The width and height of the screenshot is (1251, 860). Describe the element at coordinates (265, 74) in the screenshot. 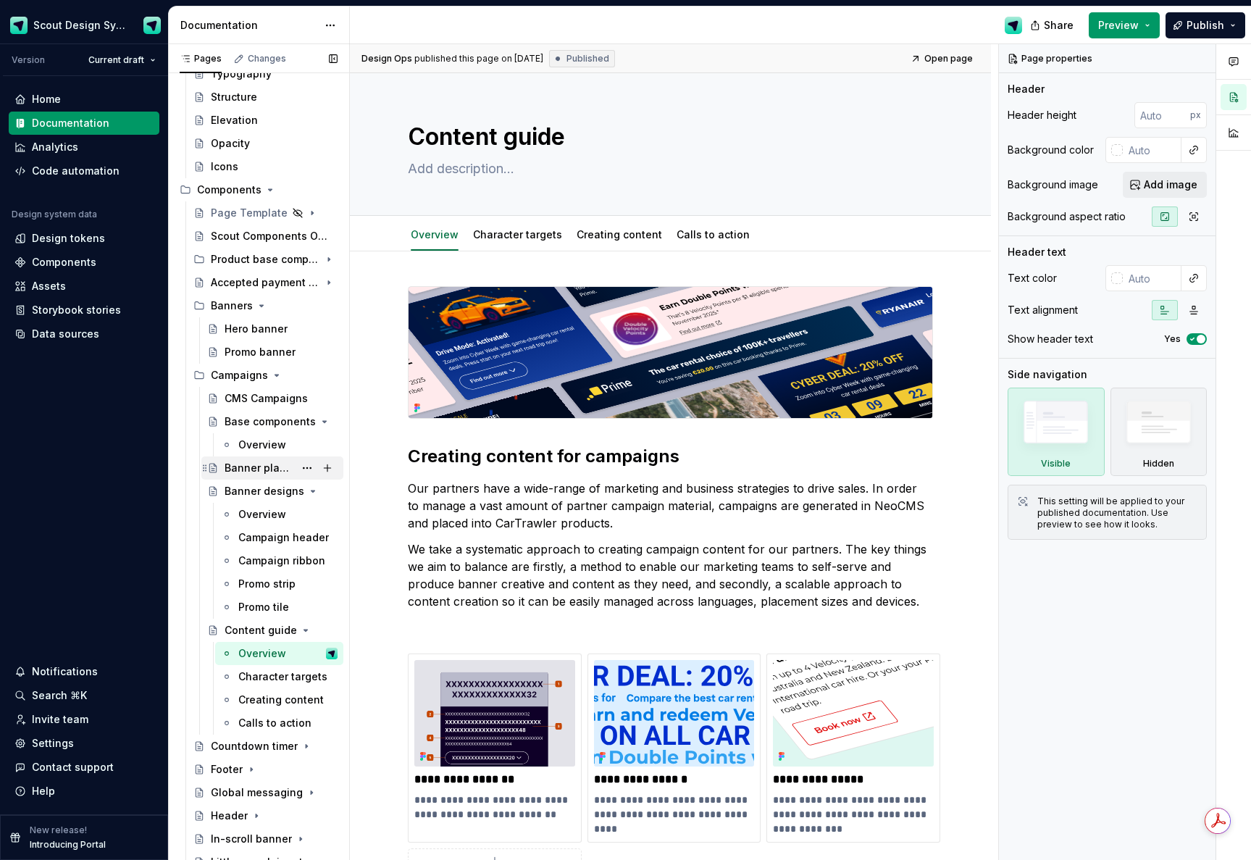

I see `a: Typography` at that location.